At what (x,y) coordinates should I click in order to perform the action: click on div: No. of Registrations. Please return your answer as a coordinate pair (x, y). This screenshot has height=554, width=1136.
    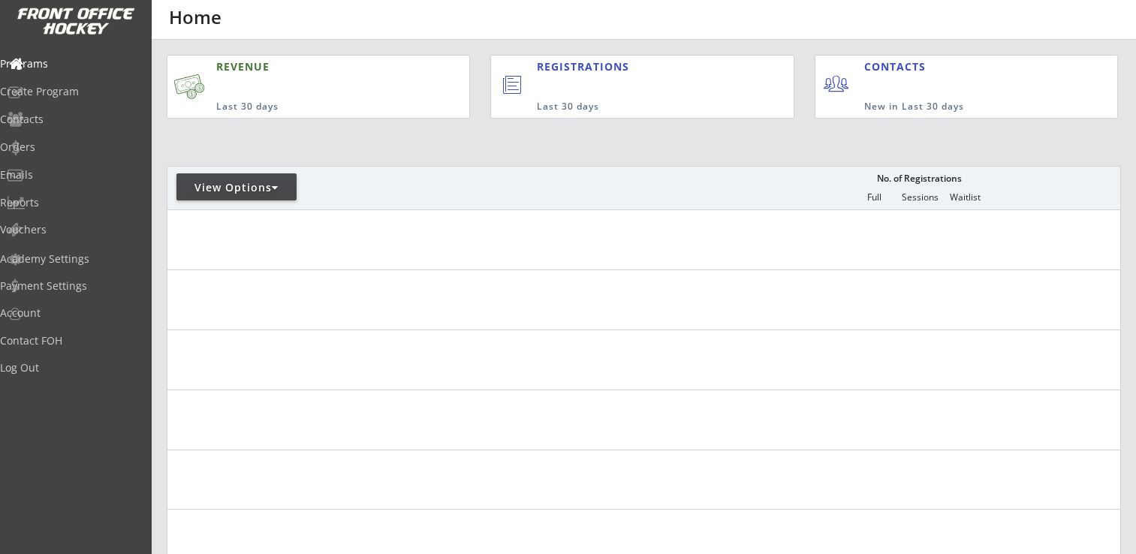
    Looking at the image, I should click on (919, 179).